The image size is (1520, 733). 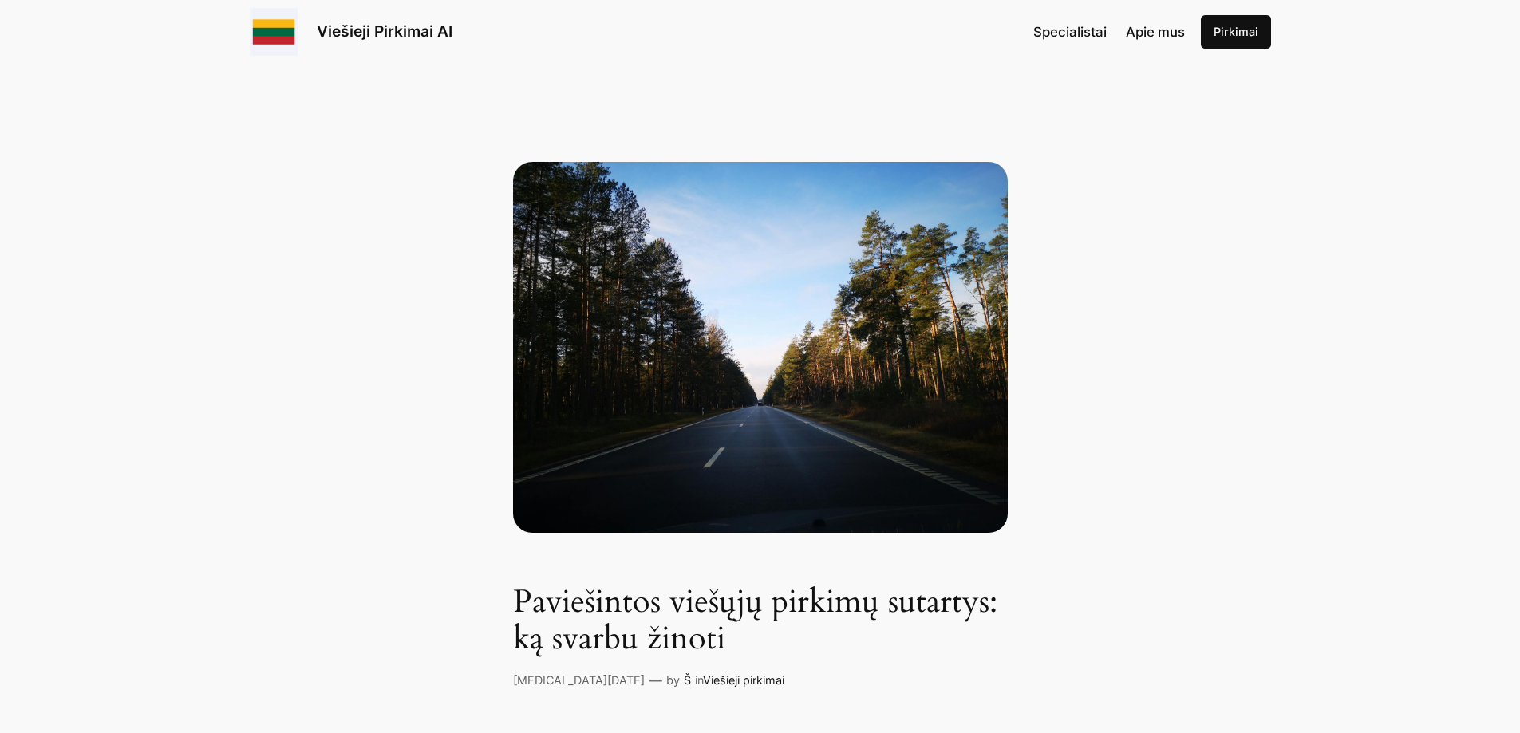 What do you see at coordinates (1070, 32) in the screenshot?
I see `span: Specialistai` at bounding box center [1070, 32].